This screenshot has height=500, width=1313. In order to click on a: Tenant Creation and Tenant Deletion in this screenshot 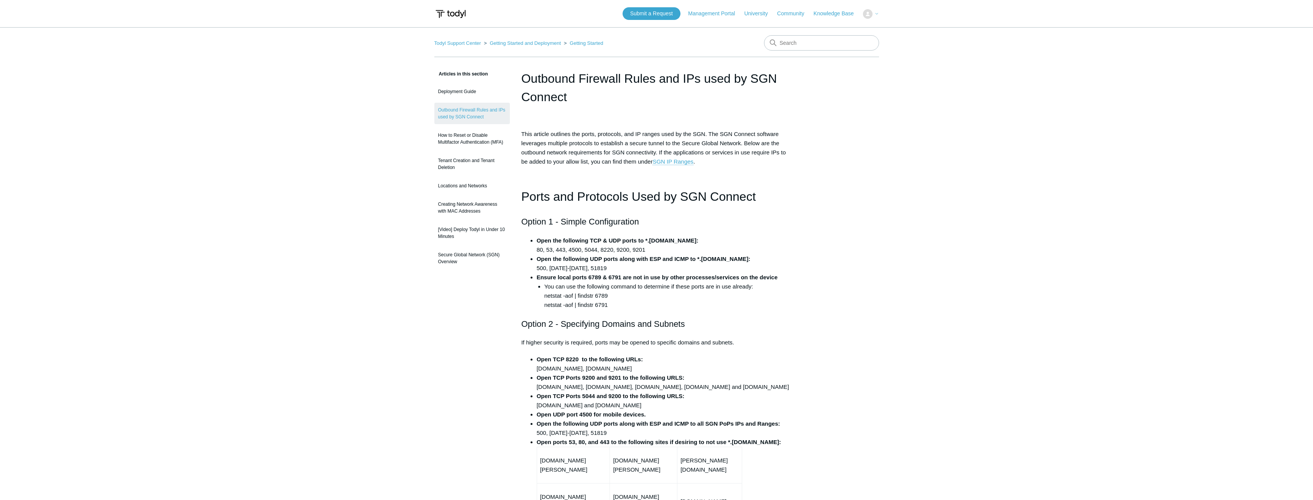, I will do `click(472, 164)`.